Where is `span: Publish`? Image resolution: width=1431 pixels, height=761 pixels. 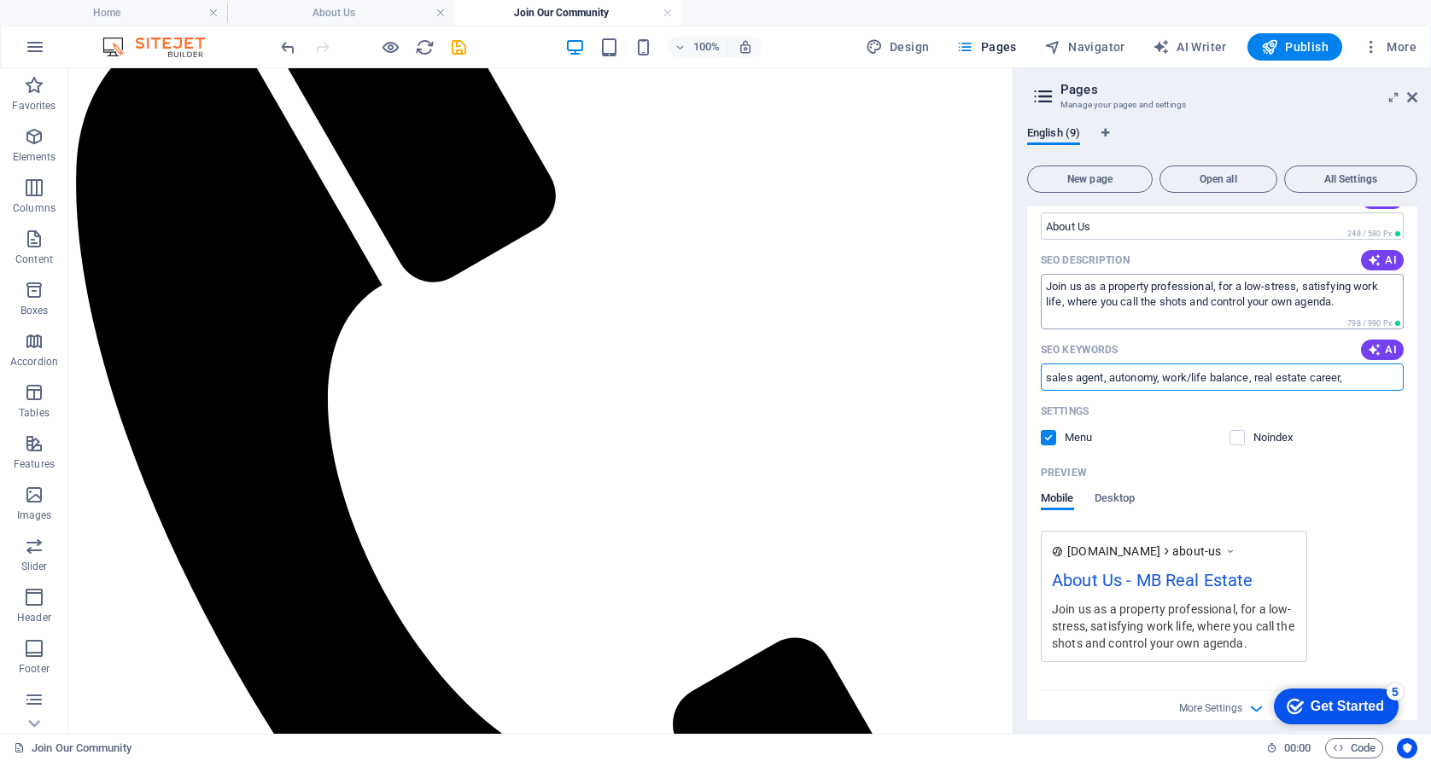
span: Publish is located at coordinates (1294, 47).